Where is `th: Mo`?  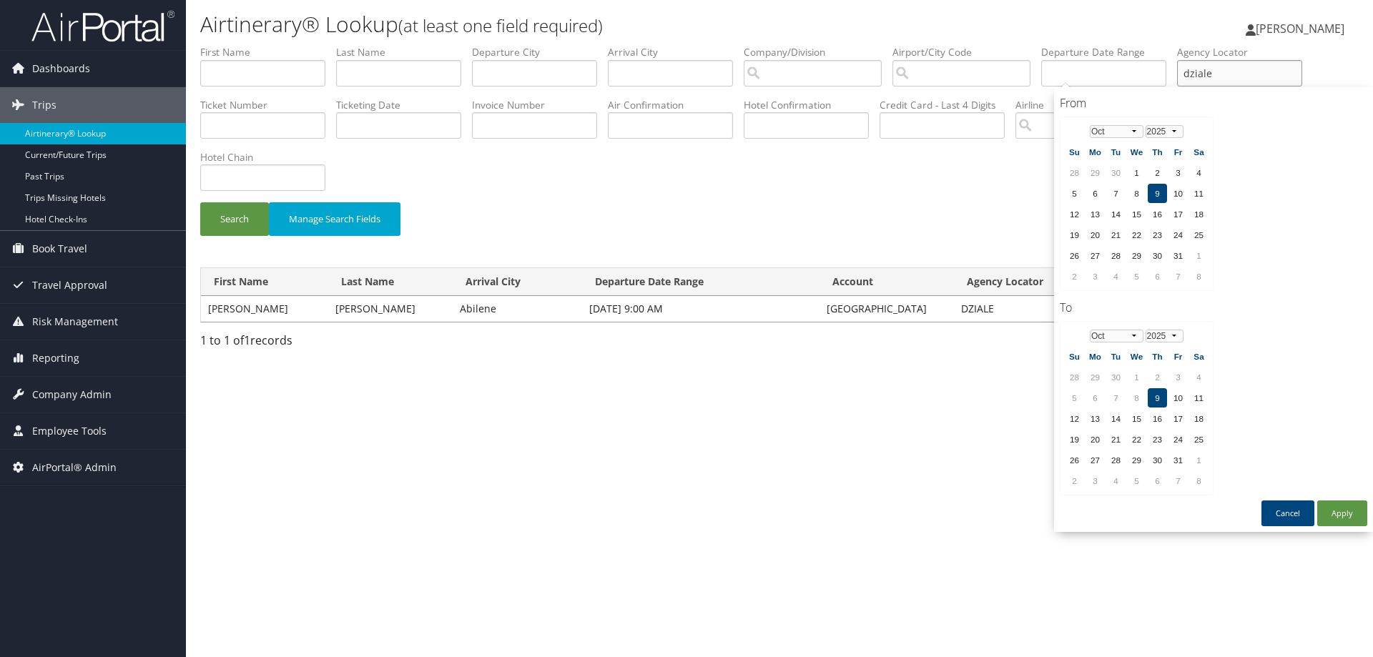 th: Mo is located at coordinates (1095, 152).